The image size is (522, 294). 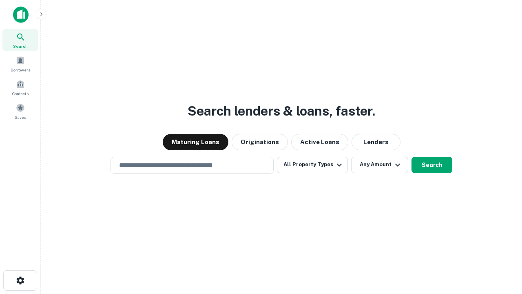 I want to click on span: Search, so click(x=20, y=46).